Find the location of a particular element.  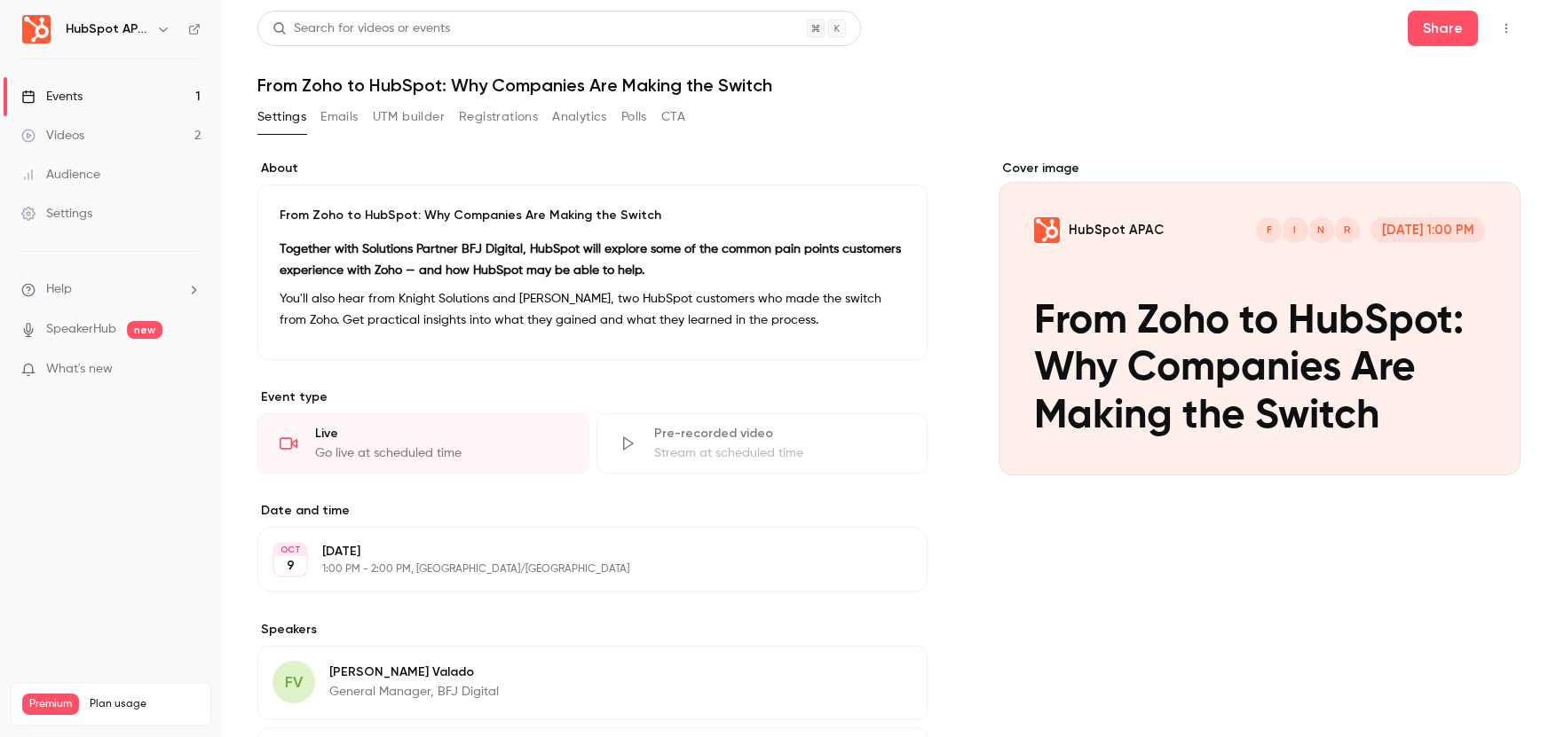

div: LiveGo live at scheduled time is located at coordinates (423, 444).